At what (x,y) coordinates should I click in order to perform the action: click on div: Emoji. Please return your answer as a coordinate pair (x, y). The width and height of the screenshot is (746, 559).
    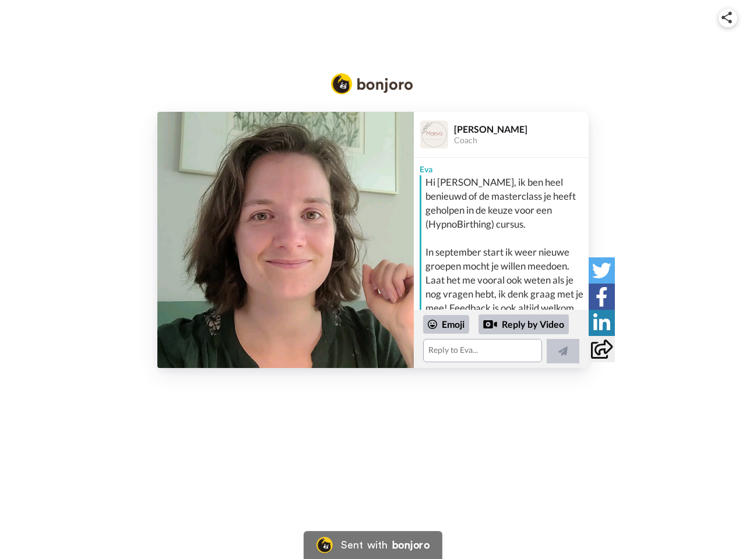
    Looking at the image, I should click on (446, 324).